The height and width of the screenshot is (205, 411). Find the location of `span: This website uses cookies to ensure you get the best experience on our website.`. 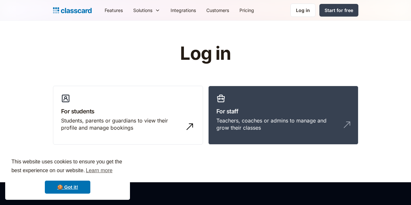

span: This website uses cookies to ensure you get the best experience on our website. is located at coordinates (68, 167).